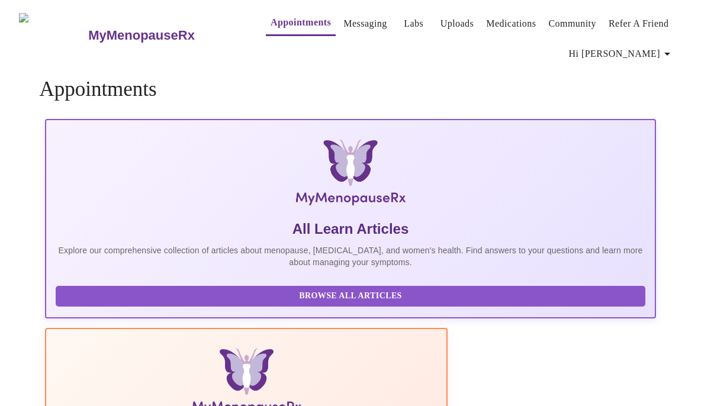 This screenshot has height=406, width=701. Describe the element at coordinates (350, 89) in the screenshot. I see `h4: Appointments` at that location.